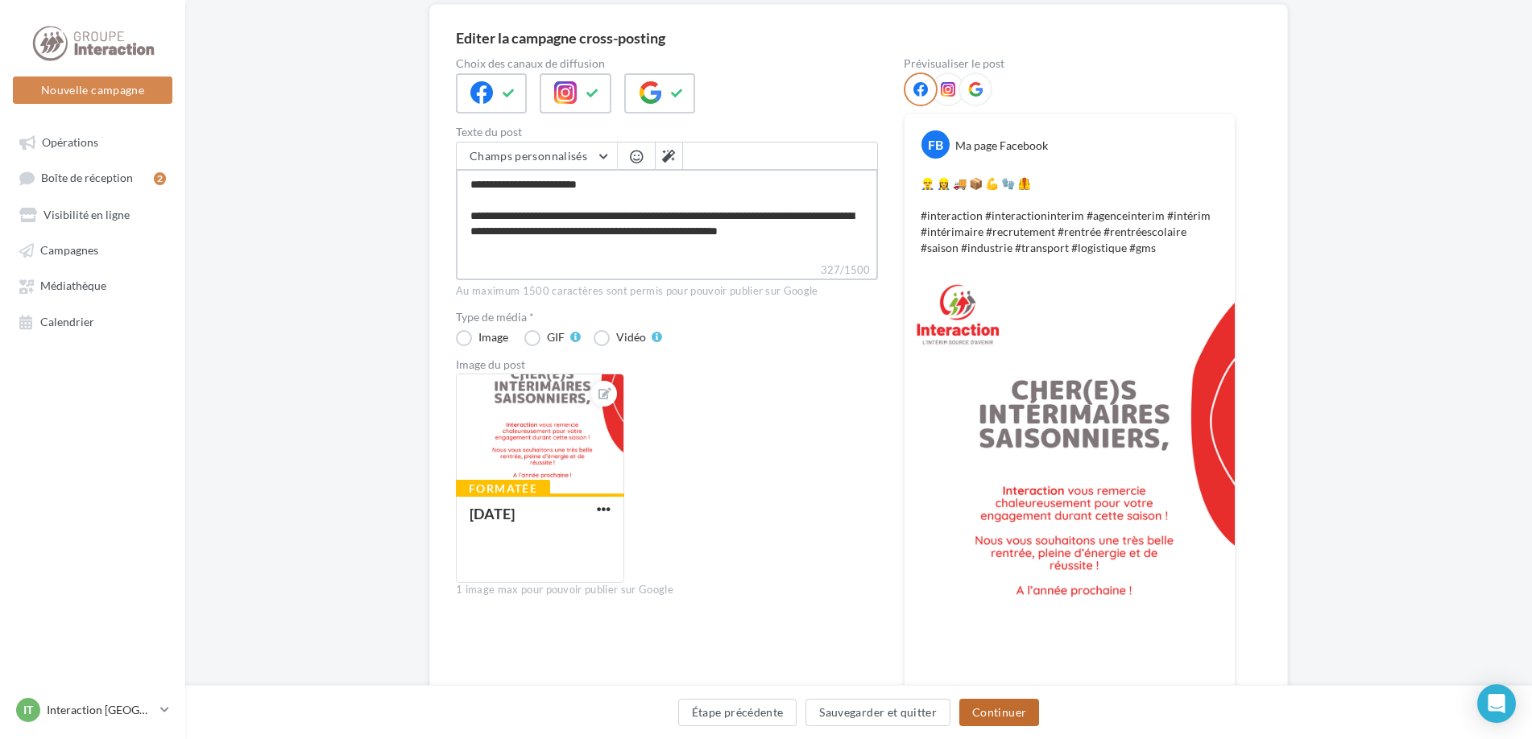  What do you see at coordinates (93, 321) in the screenshot?
I see `a: Calendrier` at bounding box center [93, 321].